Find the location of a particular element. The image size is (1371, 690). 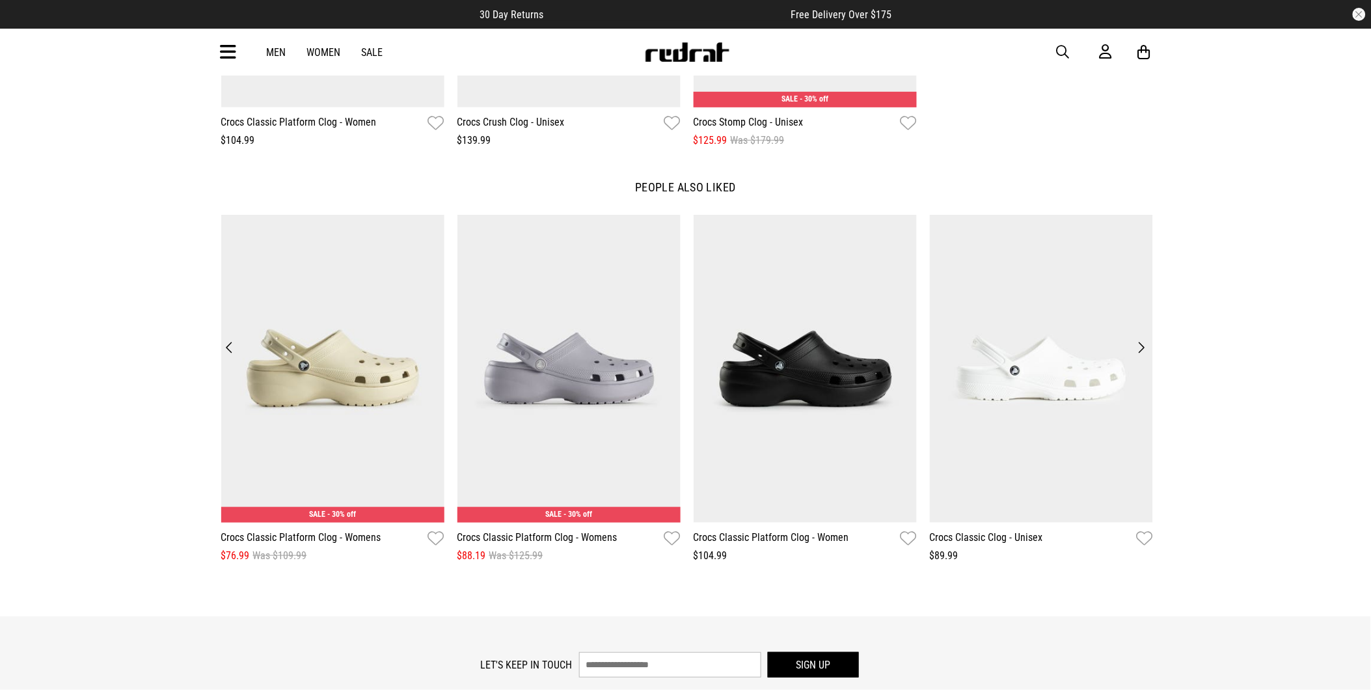

img: Crocs Classic Clog - Unisex in White is located at coordinates (1041, 368).